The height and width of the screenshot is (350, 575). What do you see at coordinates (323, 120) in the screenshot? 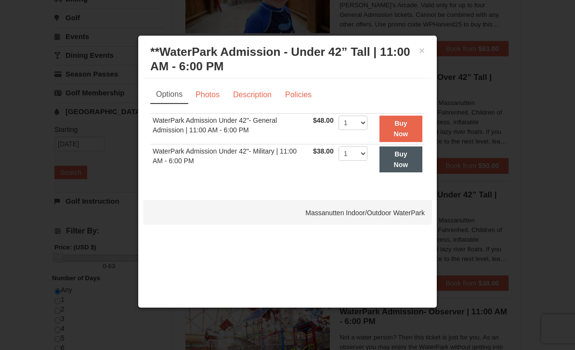
I see `span: $48.00` at bounding box center [323, 120].